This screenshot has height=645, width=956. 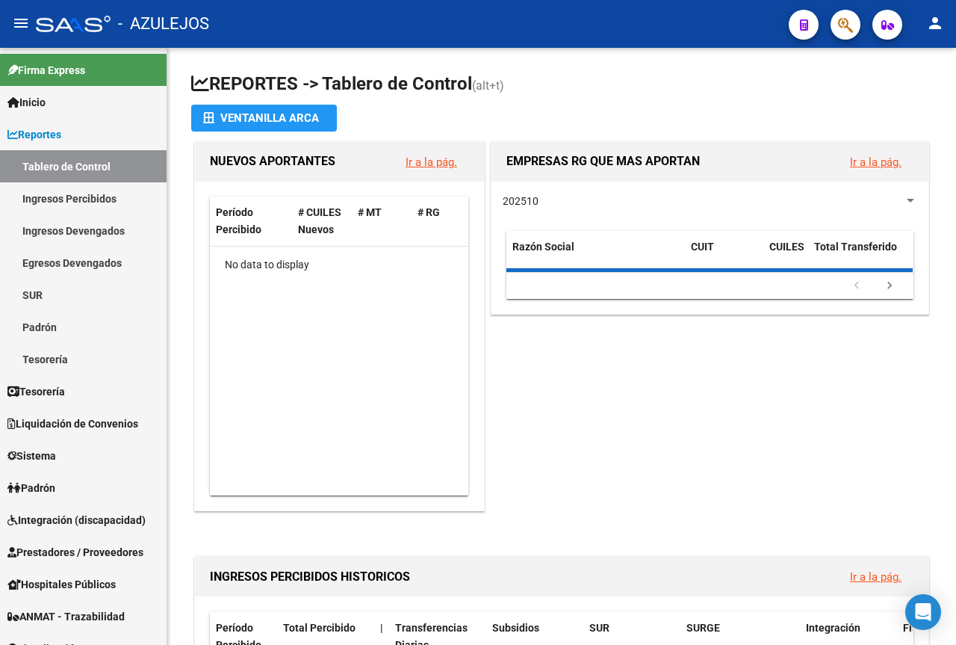 I want to click on datatable-header-cell: # CUILES Nuevos, so click(x=322, y=221).